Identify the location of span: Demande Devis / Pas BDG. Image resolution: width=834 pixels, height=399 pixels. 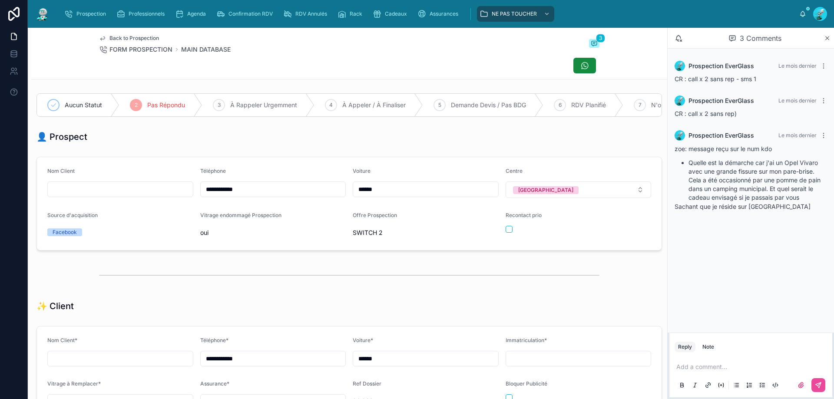
(488, 105).